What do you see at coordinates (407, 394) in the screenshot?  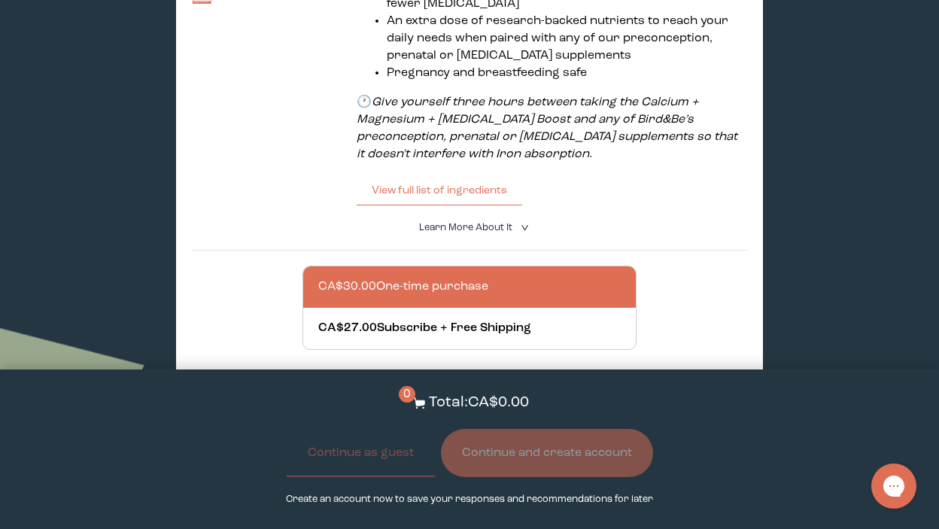 I see `span: 0` at bounding box center [407, 394].